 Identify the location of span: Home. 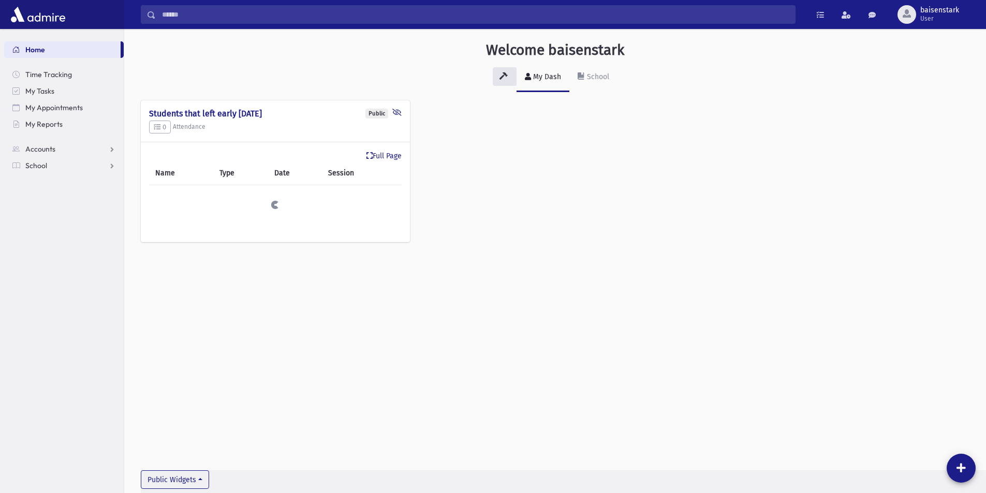
(35, 50).